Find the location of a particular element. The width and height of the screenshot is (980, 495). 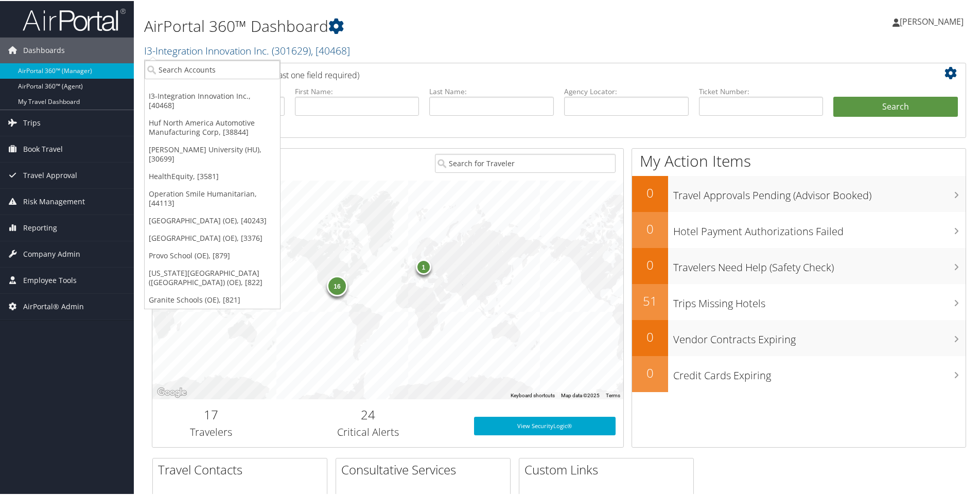

h1: AirPortal 360™ Dashboard is located at coordinates (420, 25).